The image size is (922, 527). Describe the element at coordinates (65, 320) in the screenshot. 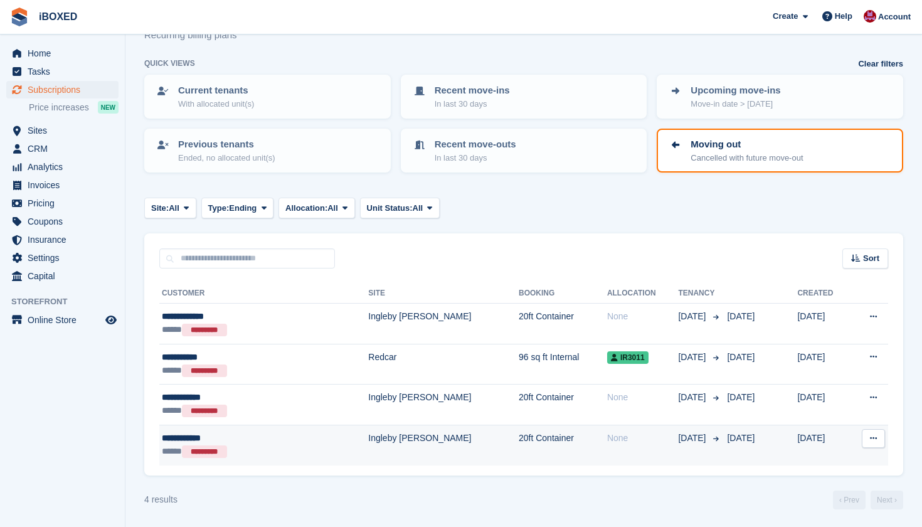

I see `span: Online Store` at that location.